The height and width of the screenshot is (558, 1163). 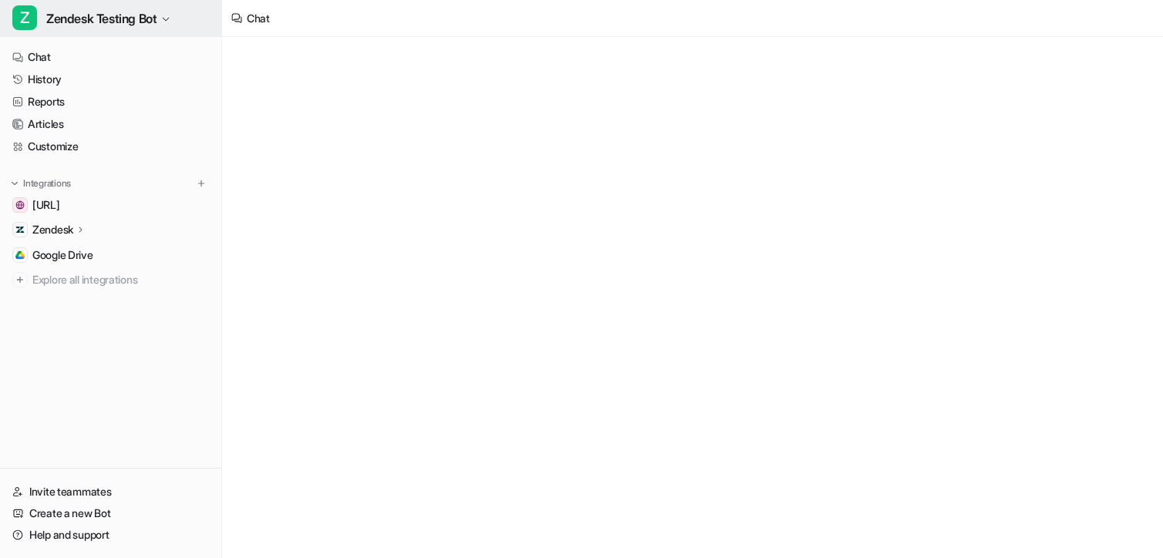 What do you see at coordinates (110, 79) in the screenshot?
I see `a: History` at bounding box center [110, 79].